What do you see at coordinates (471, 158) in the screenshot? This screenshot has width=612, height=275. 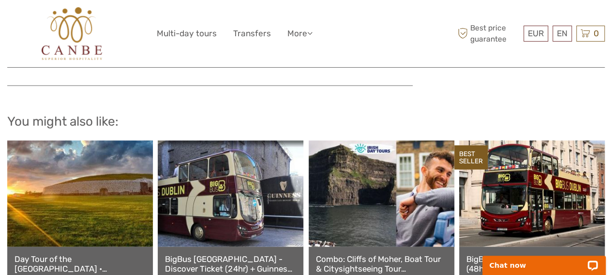 I see `div: BEST SELLER` at bounding box center [471, 158].